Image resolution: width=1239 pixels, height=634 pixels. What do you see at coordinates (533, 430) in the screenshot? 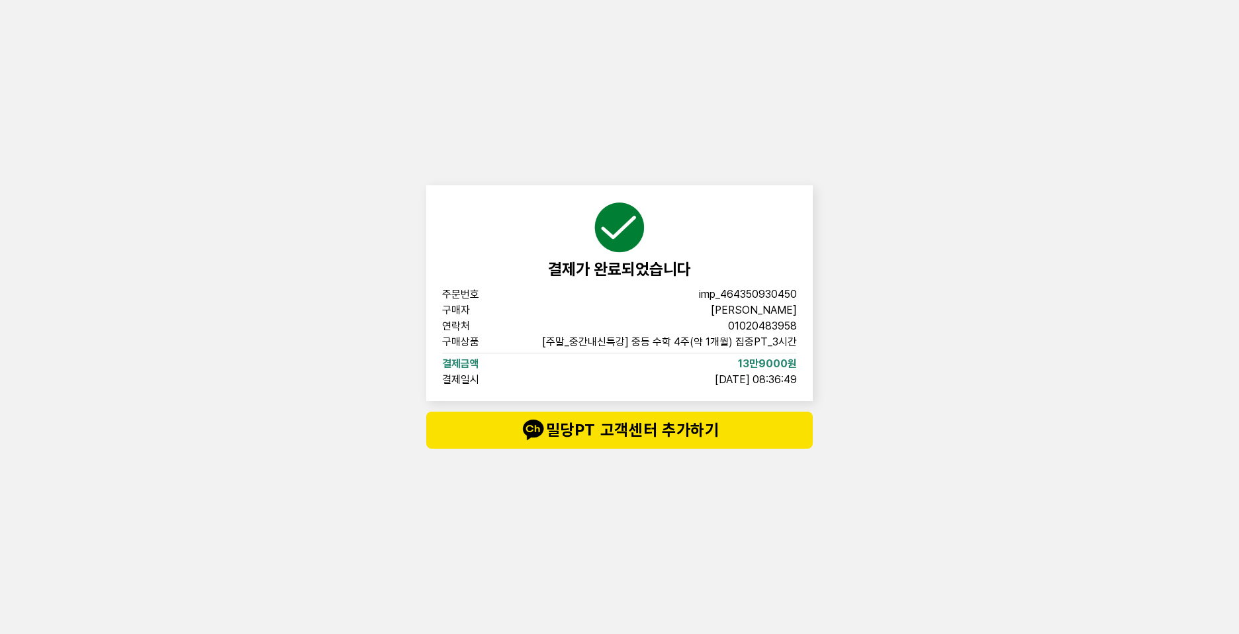
I see `img: talk` at bounding box center [533, 430].